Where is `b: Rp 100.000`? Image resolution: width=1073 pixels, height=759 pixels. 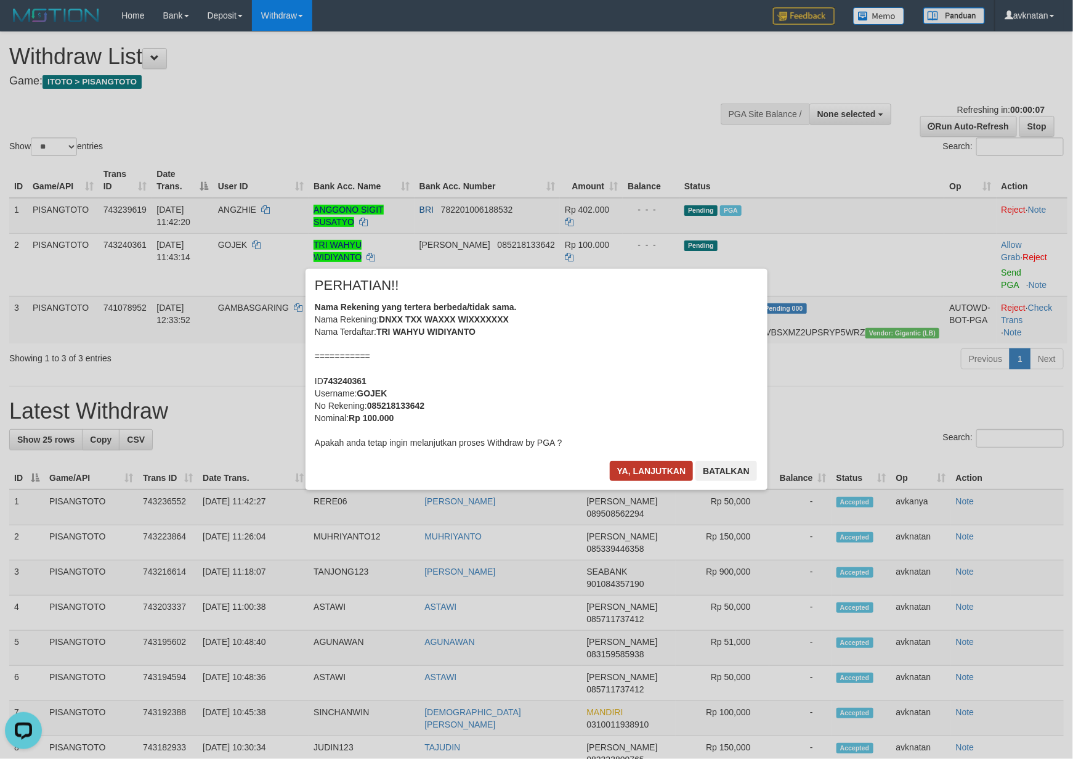
b: Rp 100.000 is located at coordinates (371, 418).